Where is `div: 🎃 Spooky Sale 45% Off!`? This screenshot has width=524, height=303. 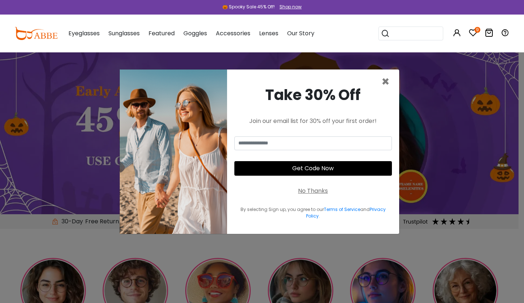 div: 🎃 Spooky Sale 45% Off! is located at coordinates (249, 7).